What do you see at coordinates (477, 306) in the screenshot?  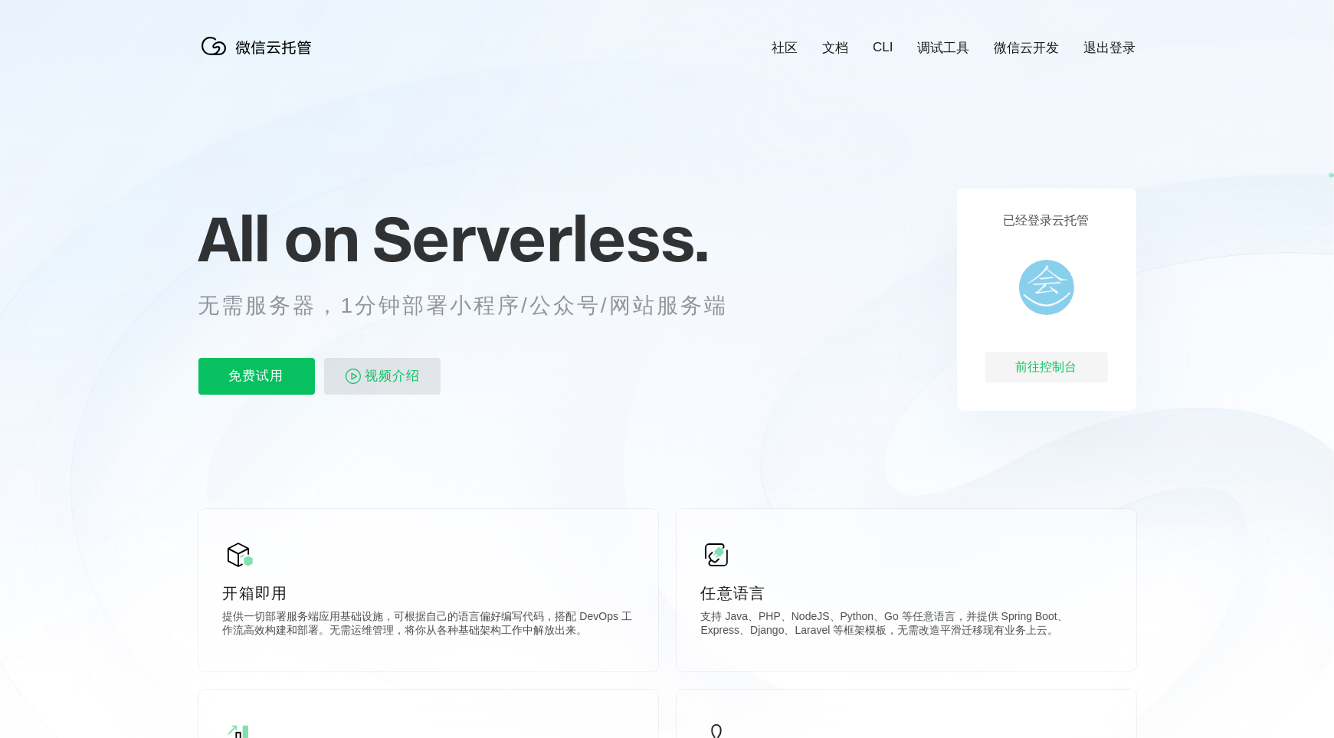 I see `p: 无需服务器，1分钟部署小程序/公众号/网站服务端` at bounding box center [477, 306].